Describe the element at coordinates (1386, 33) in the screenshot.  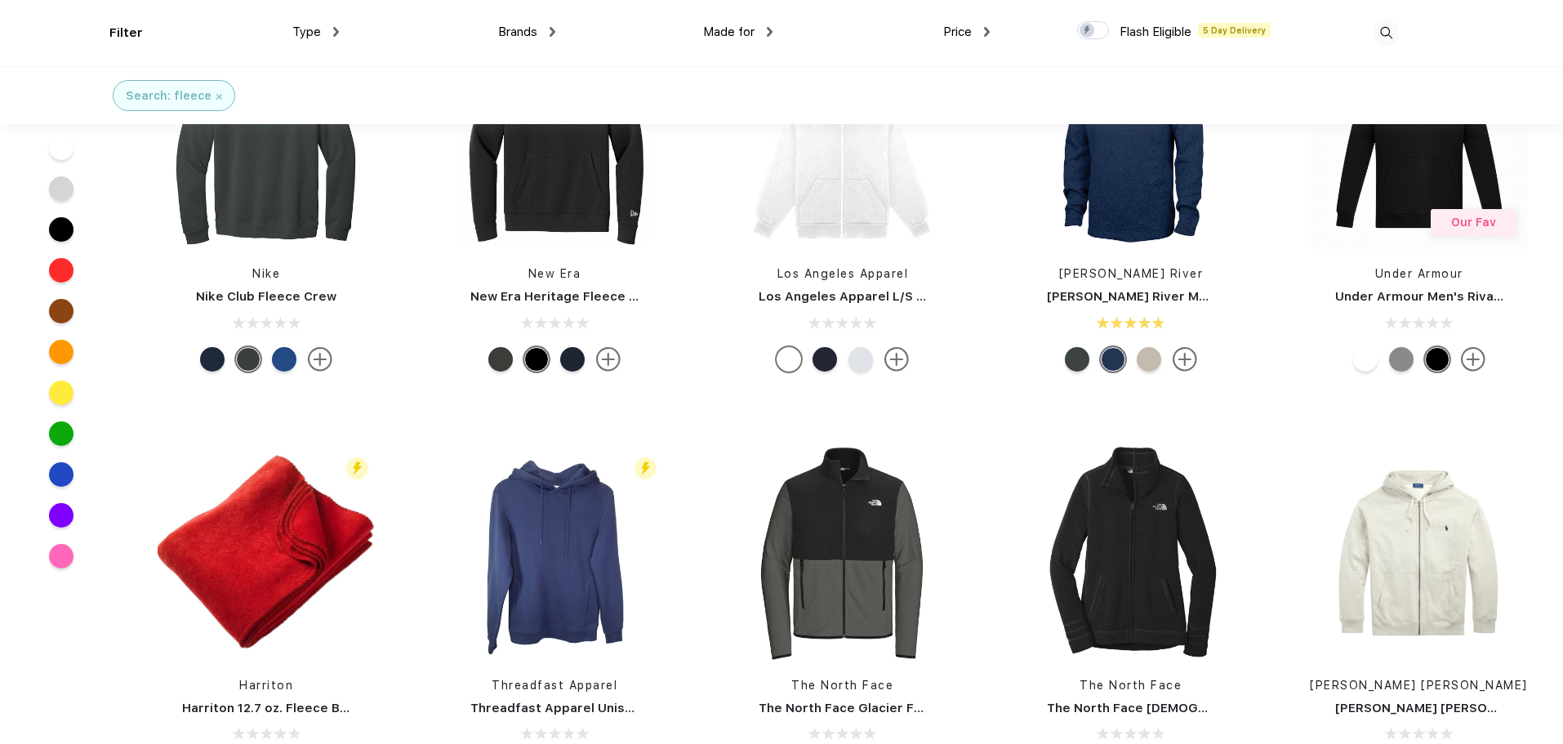
I see `img: desktop_search.svg` at that location.